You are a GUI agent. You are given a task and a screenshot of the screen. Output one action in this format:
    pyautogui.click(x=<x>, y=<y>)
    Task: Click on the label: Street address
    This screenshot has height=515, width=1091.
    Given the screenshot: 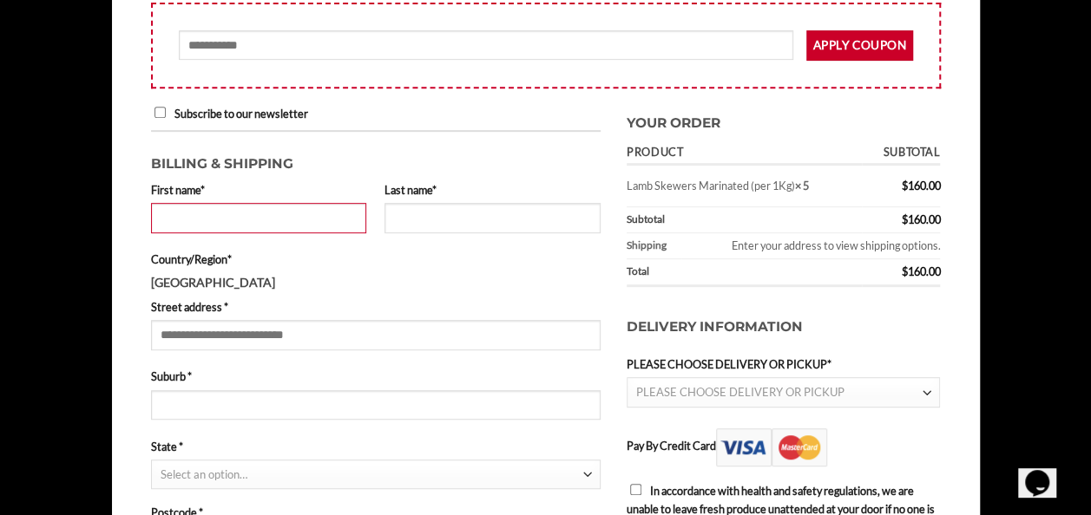 What is the action you would take?
    pyautogui.click(x=376, y=307)
    